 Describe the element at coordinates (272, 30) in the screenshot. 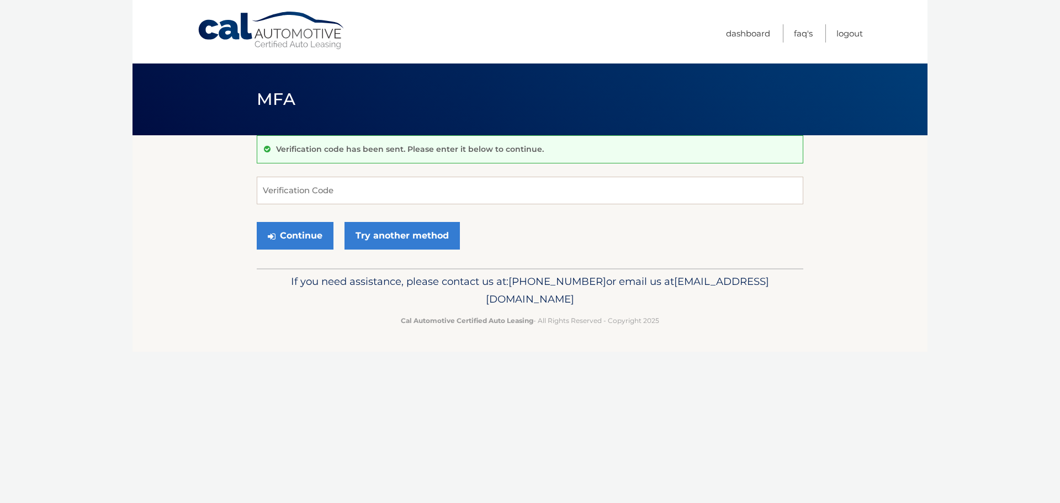

I see `a: Cal Automotive` at that location.